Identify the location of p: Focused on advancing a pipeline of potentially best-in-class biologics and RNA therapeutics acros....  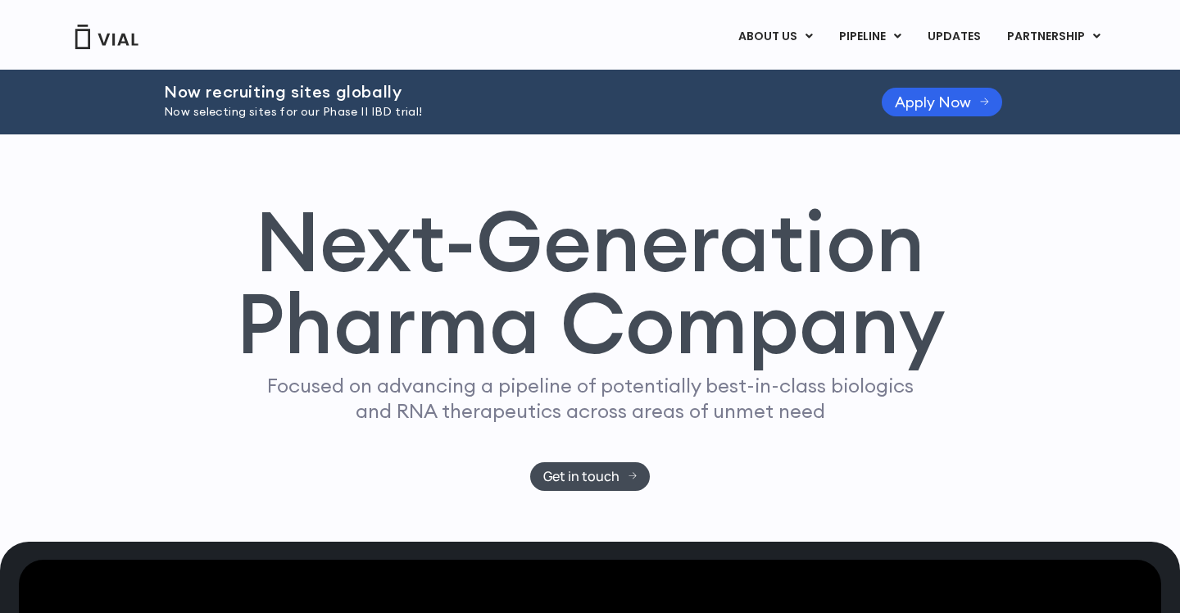
(590, 398).